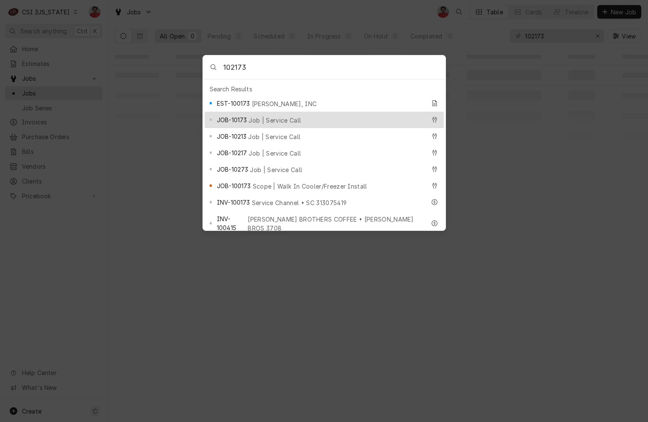 The image size is (648, 422). I want to click on input: Search anything, so click(334, 67).